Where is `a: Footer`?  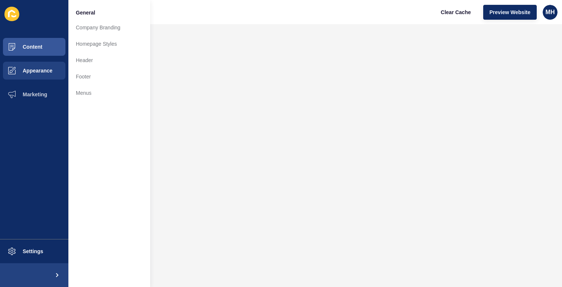
a: Footer is located at coordinates (109, 77).